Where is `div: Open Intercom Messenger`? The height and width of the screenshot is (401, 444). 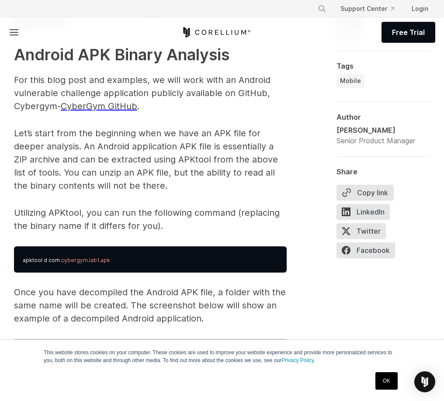 div: Open Intercom Messenger is located at coordinates (424, 382).